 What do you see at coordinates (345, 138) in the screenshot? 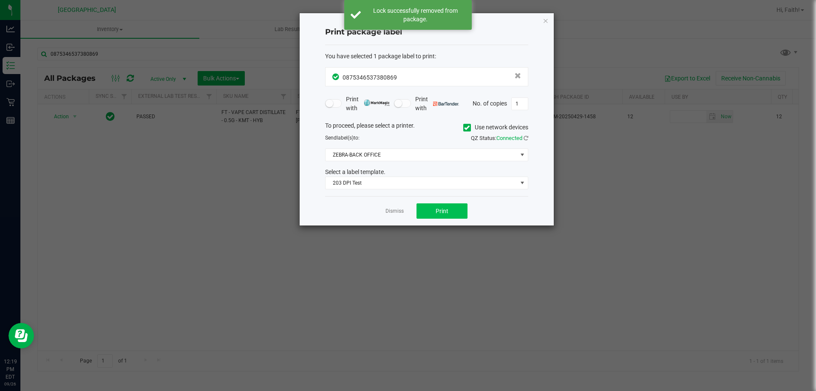
I see `span: label(s)` at bounding box center [345, 138].